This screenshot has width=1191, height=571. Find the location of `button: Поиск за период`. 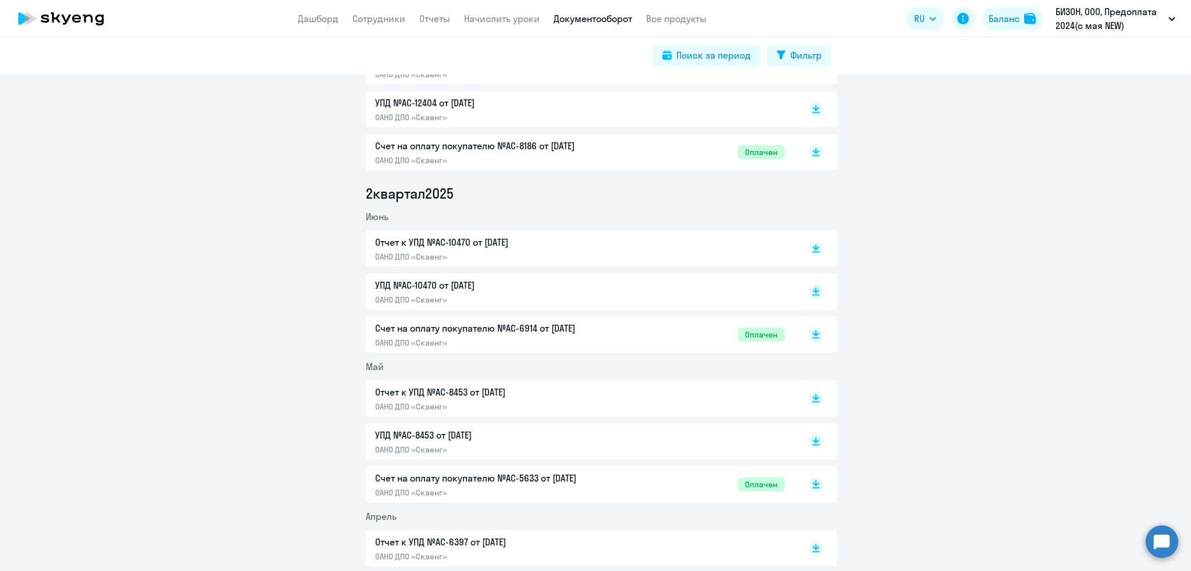

button: Поиск за период is located at coordinates (706, 56).